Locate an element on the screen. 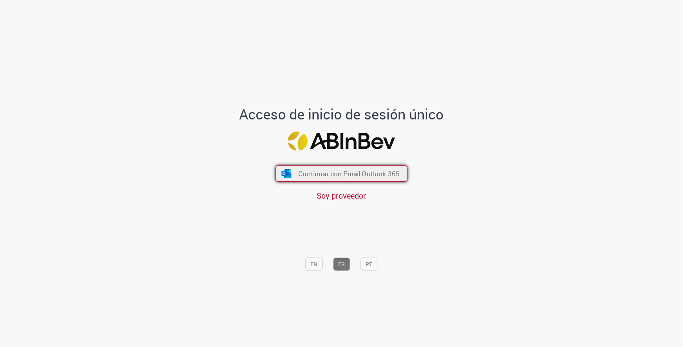  button: PT is located at coordinates (369, 264).